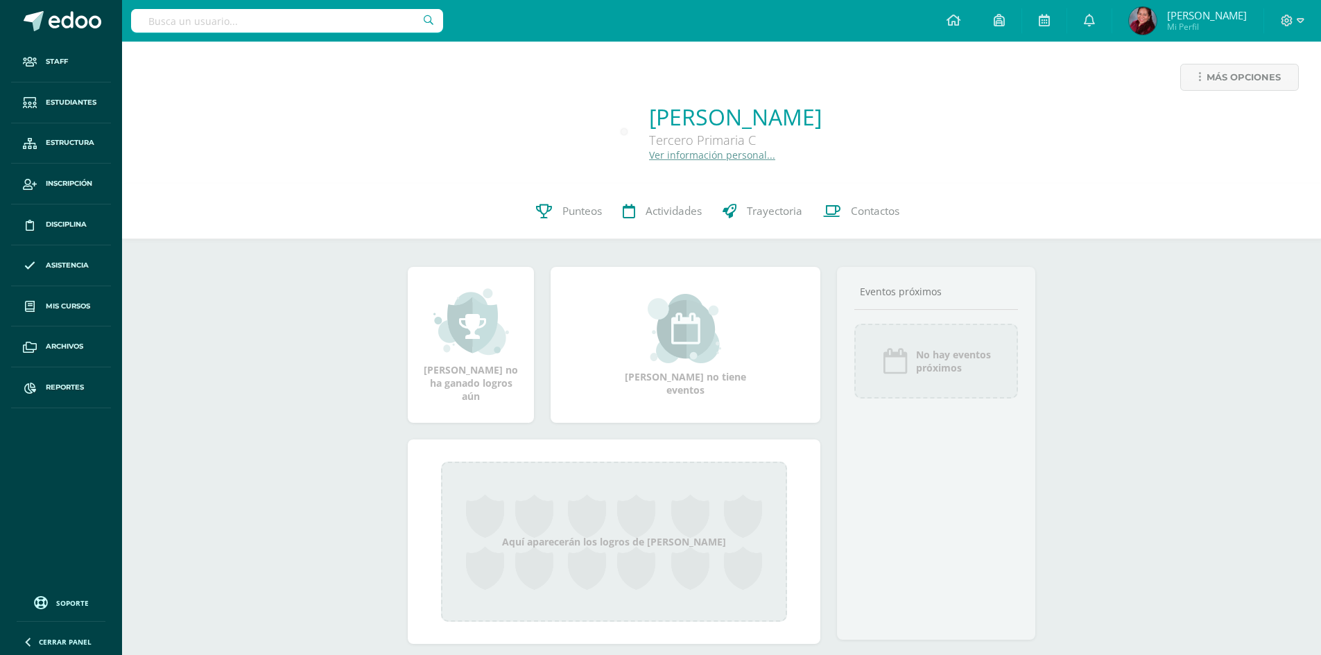 This screenshot has height=655, width=1321. What do you see at coordinates (67, 266) in the screenshot?
I see `span: Asistencia` at bounding box center [67, 266].